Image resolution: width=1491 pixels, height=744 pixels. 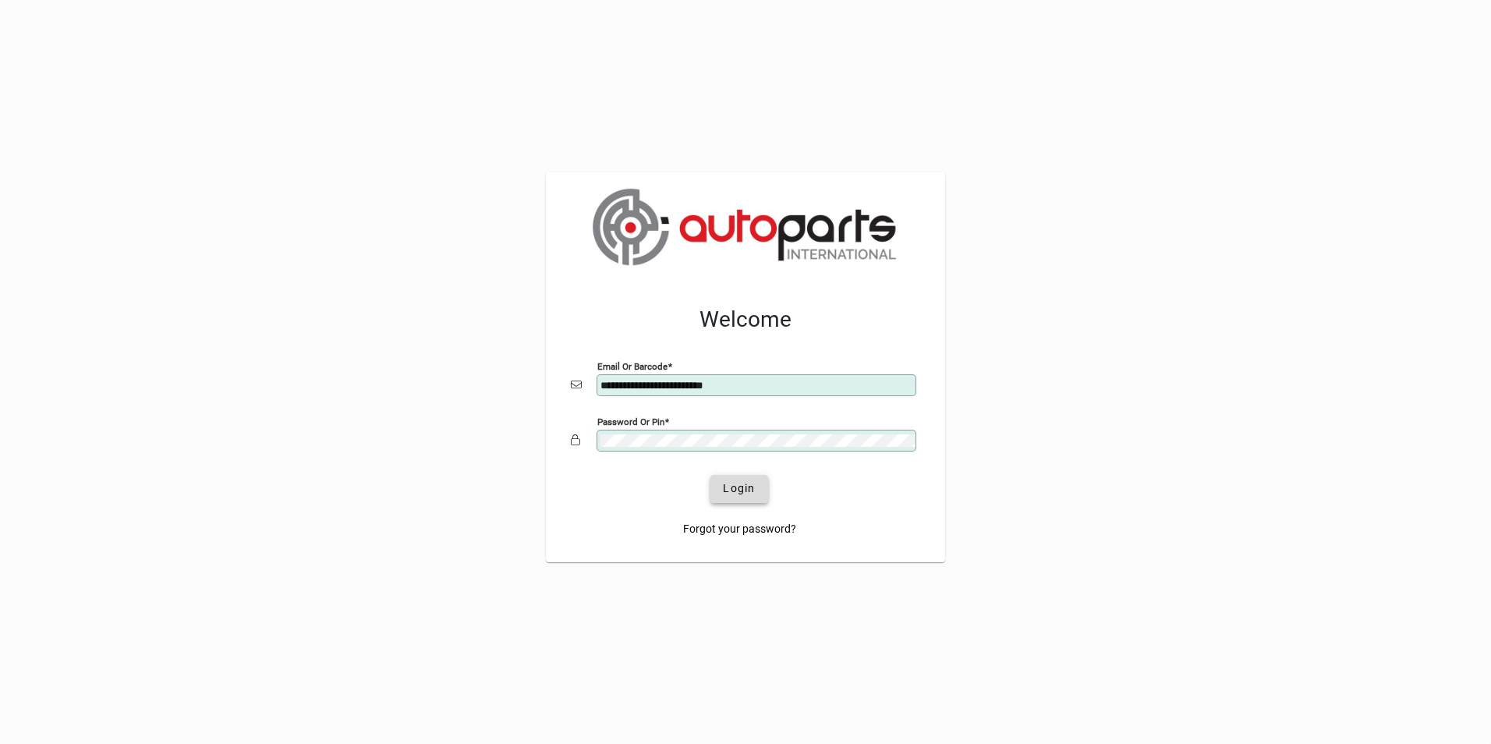 What do you see at coordinates (745, 320) in the screenshot?
I see `h2: Welcome` at bounding box center [745, 320].